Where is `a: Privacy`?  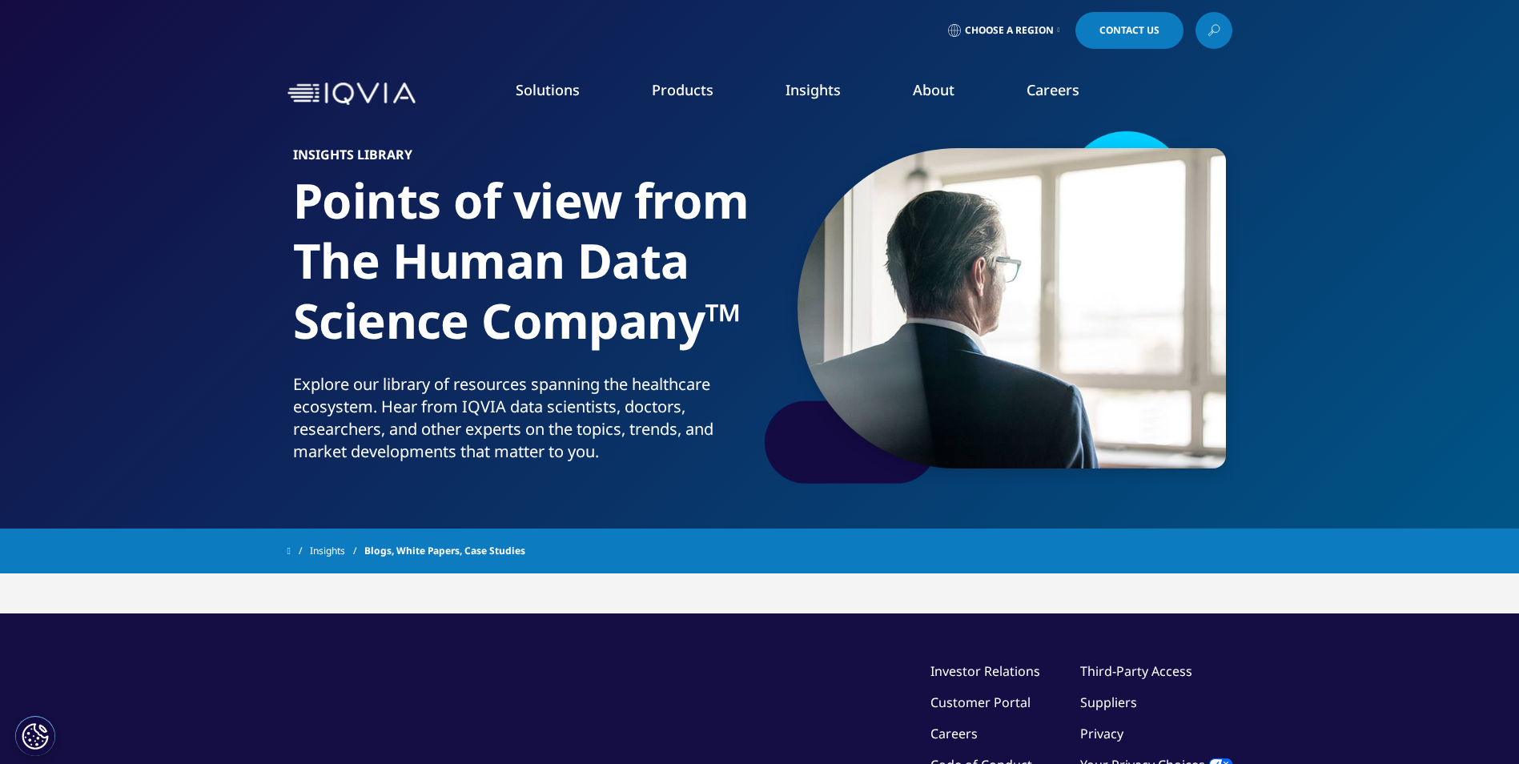 a: Privacy is located at coordinates (1102, 733).